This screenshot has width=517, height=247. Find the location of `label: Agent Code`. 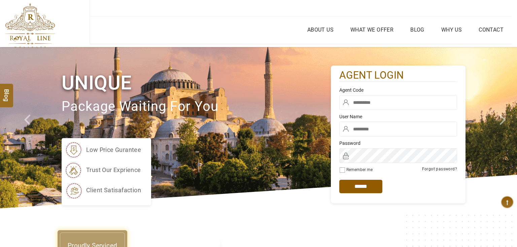

label: Agent Code is located at coordinates (398, 90).